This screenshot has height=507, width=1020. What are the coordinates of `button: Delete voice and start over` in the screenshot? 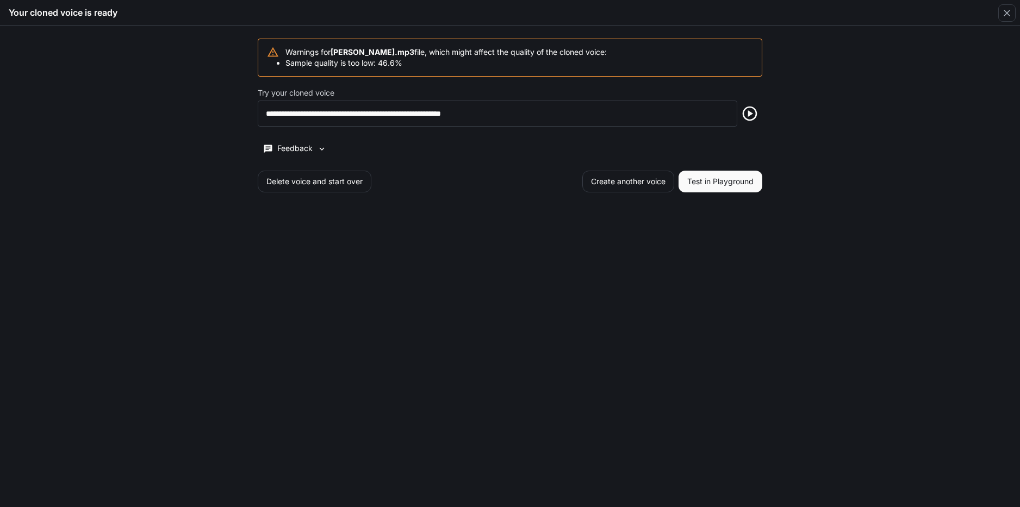 It's located at (314, 182).